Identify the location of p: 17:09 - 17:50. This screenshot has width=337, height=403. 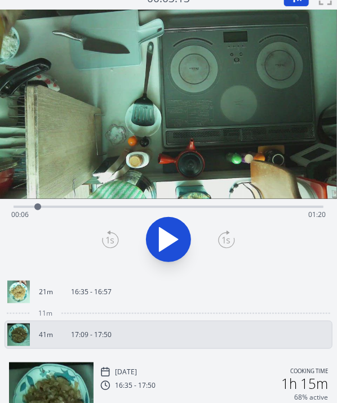
(91, 335).